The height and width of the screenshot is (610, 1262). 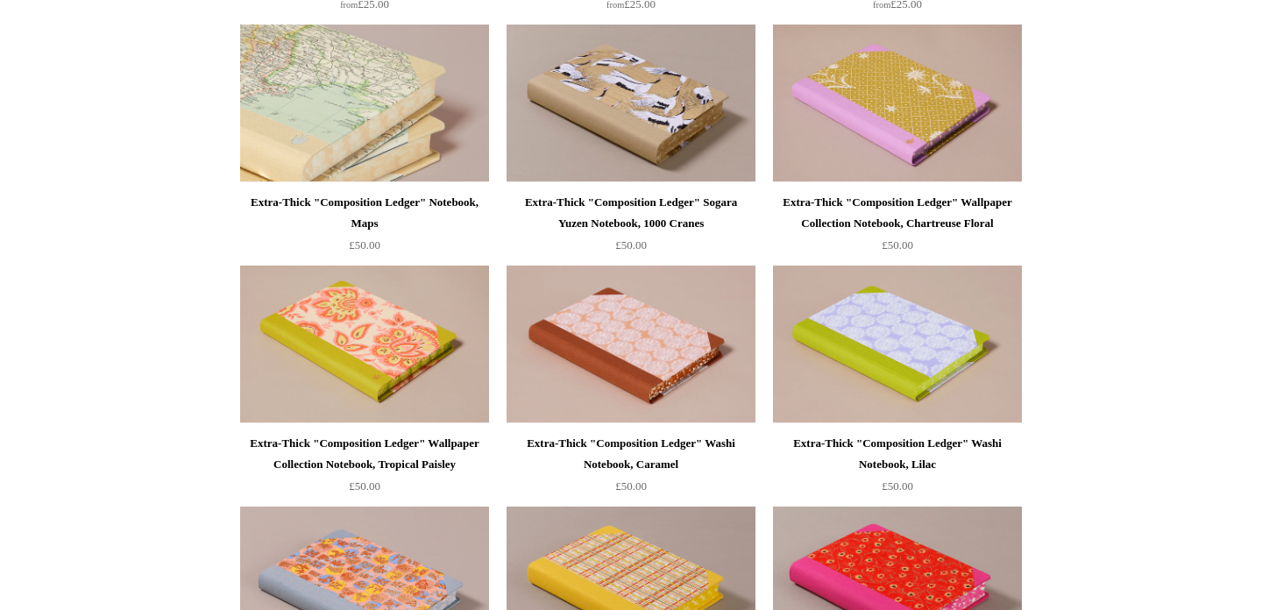 What do you see at coordinates (897, 228) in the screenshot?
I see `a: Extra-Thick "Composition Ledger" Wallpaper Collection Notebook, Chartreuse Floral £50.00` at bounding box center [897, 228].